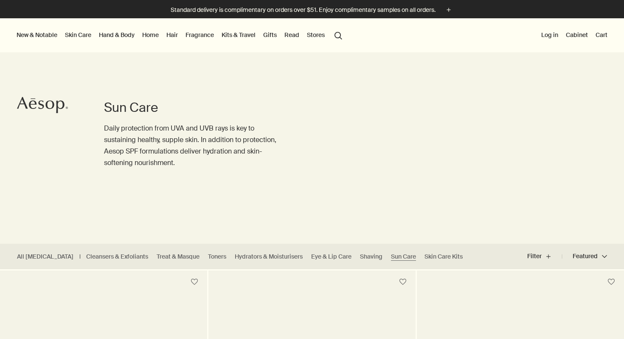 This screenshot has height=339, width=624. What do you see at coordinates (292, 35) in the screenshot?
I see `a: Read` at bounding box center [292, 35].